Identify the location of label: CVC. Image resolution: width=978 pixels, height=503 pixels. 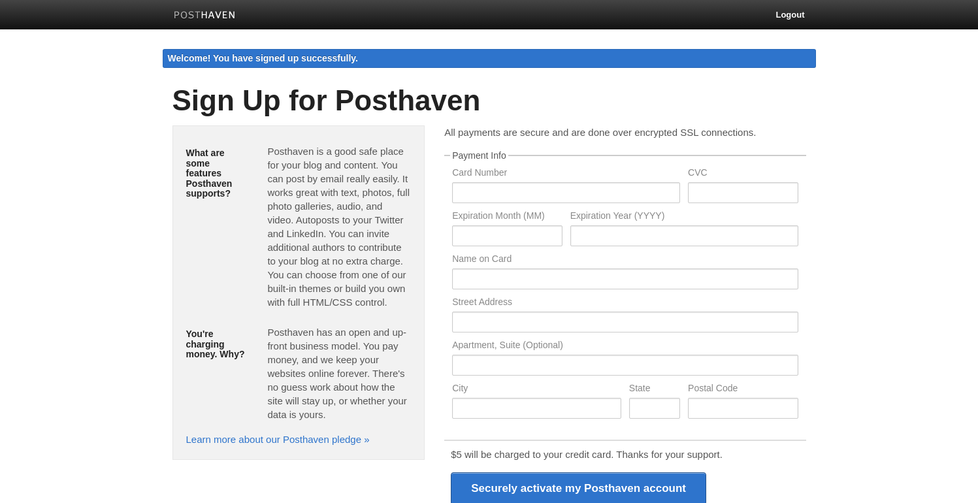
(743, 174).